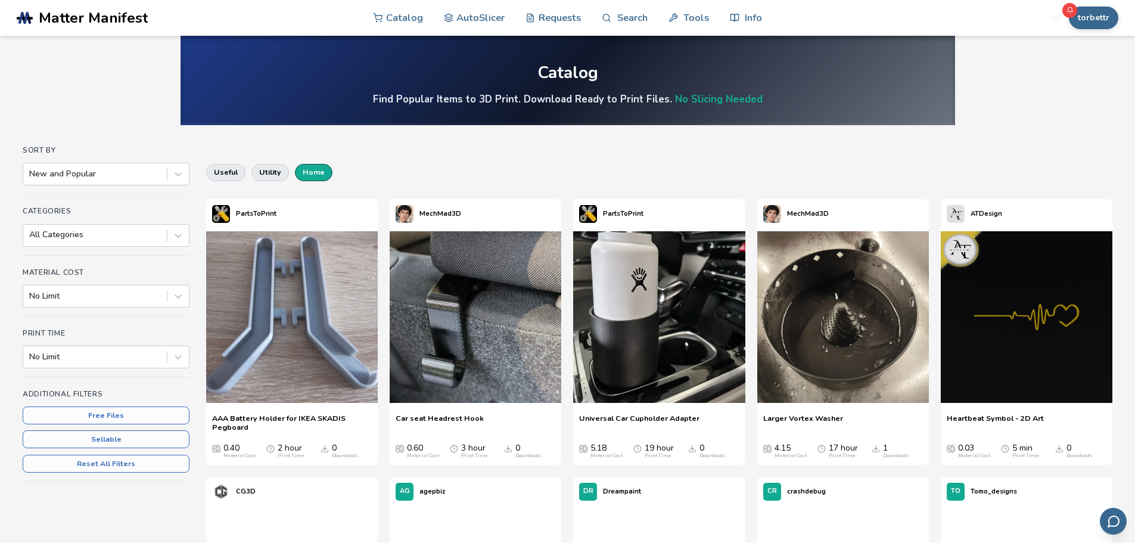 The height and width of the screenshot is (543, 1135). I want to click on div: 0.60, so click(423, 451).